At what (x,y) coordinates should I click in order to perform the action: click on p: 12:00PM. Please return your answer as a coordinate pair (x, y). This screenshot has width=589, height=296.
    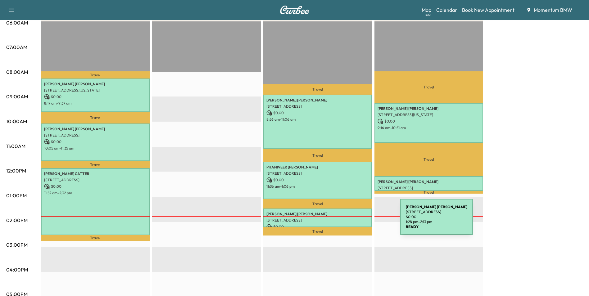
    Looking at the image, I should click on (16, 171).